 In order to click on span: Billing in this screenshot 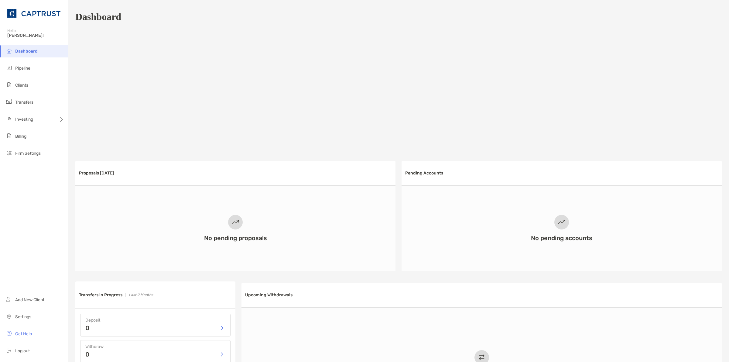, I will do `click(21, 136)`.